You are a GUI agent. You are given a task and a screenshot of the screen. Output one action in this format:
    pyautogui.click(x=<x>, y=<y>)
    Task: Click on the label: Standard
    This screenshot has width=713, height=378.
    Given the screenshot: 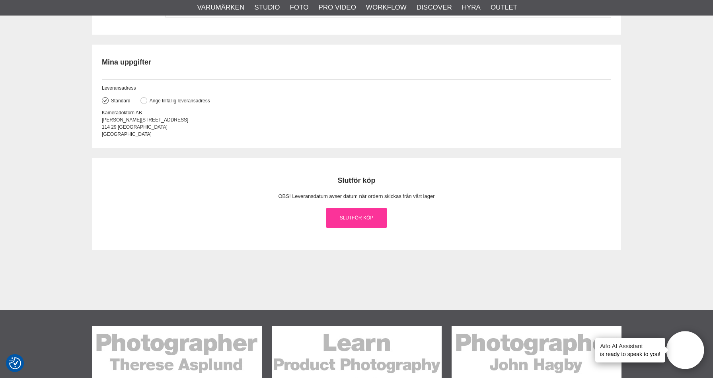 What is the action you would take?
    pyautogui.click(x=119, y=101)
    